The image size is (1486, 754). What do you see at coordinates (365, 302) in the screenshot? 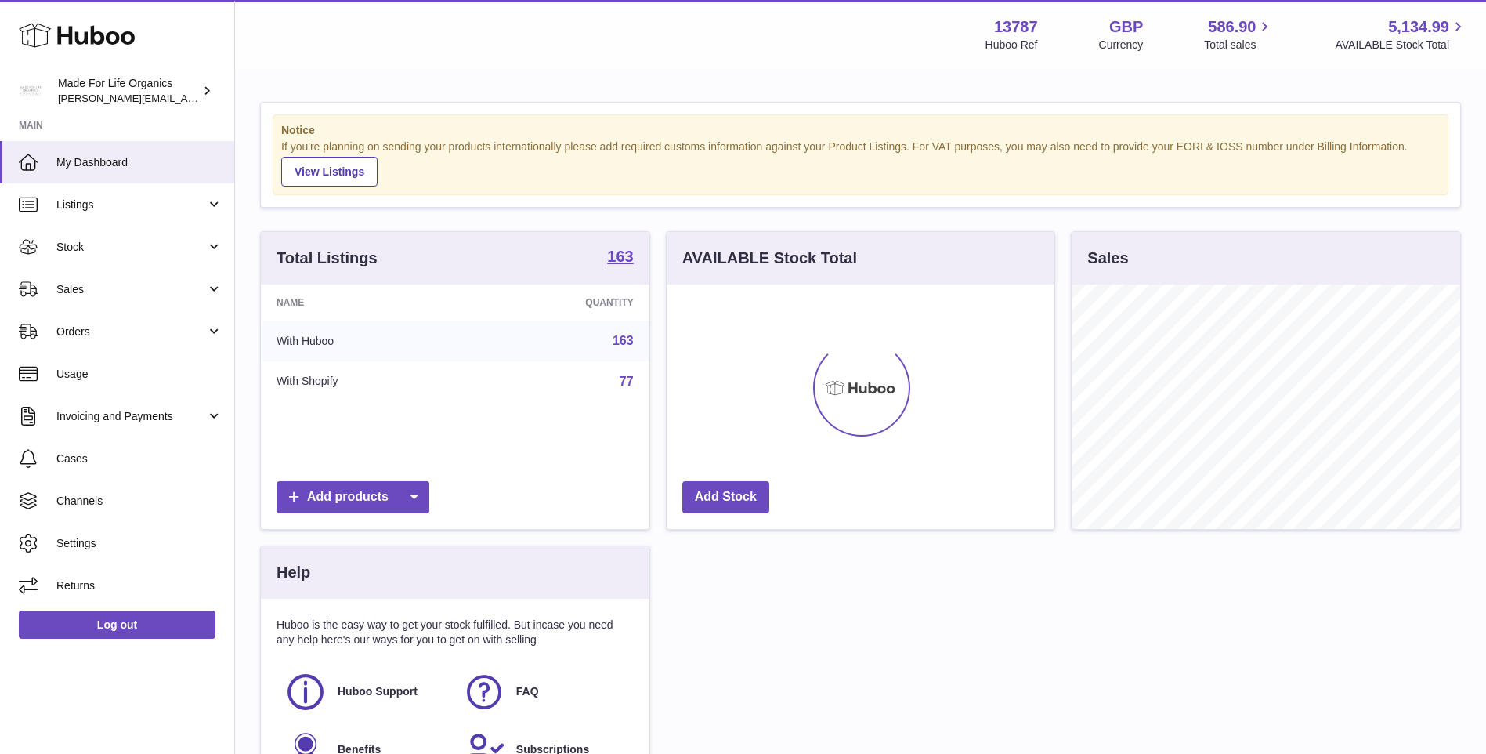
I see `th: Name` at bounding box center [365, 302].